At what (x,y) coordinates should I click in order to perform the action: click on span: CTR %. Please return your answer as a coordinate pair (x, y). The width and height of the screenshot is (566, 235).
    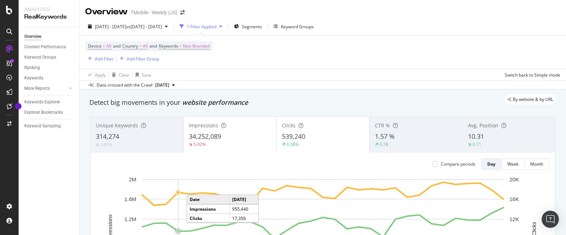
    Looking at the image, I should click on (382, 125).